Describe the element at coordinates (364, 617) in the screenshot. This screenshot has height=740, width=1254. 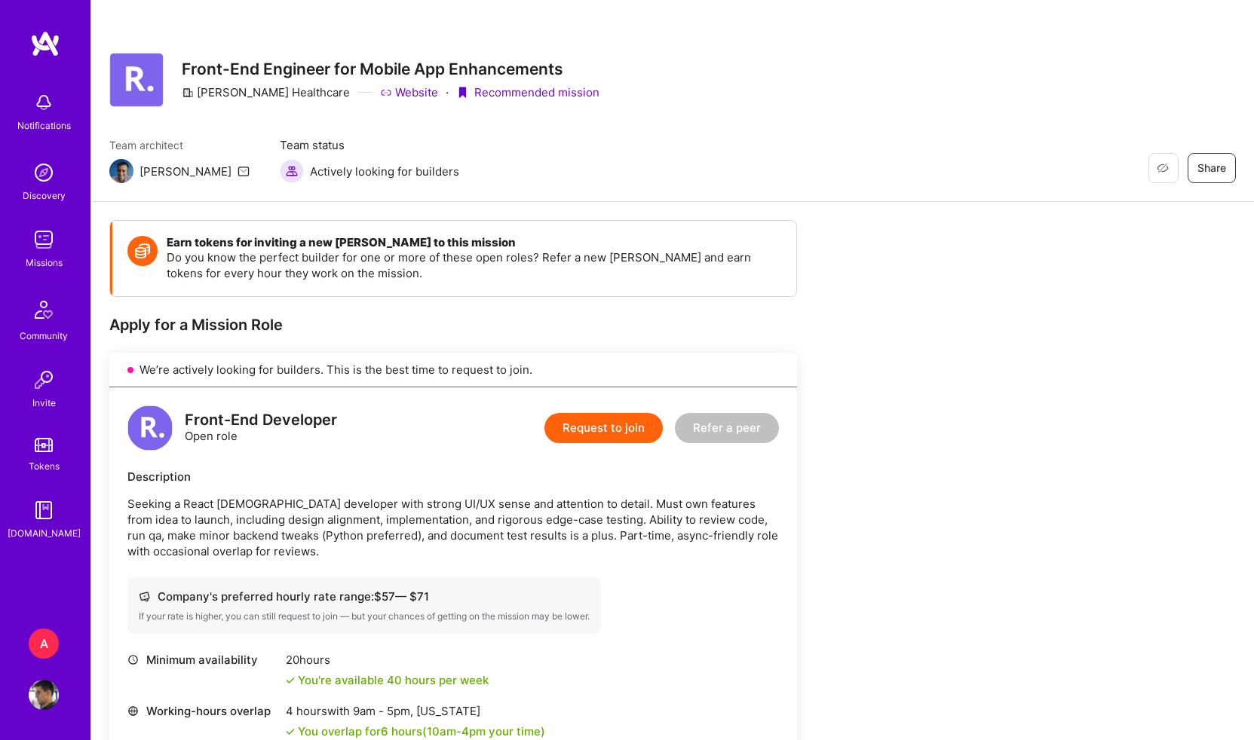
I see `div: If your rate is higher, you can still request to join — but your chances of getting on the missio...` at that location.